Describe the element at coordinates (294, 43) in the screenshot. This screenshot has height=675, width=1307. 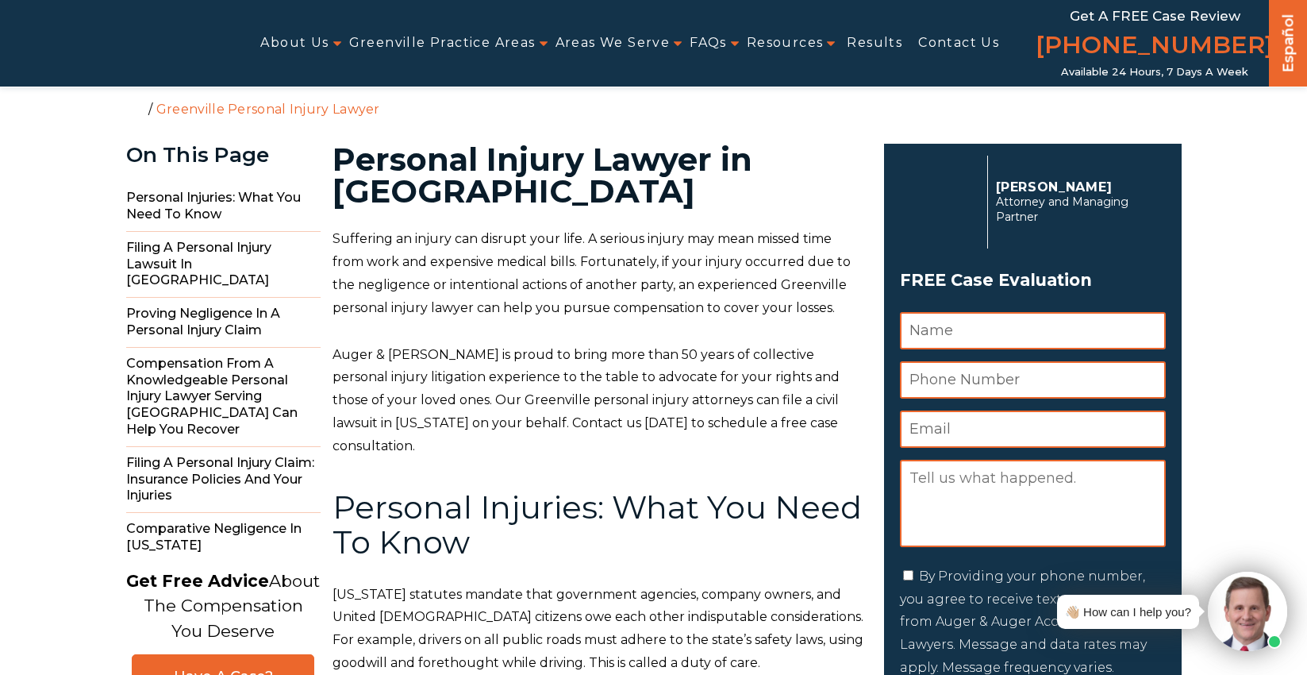
I see `a: About Us` at that location.